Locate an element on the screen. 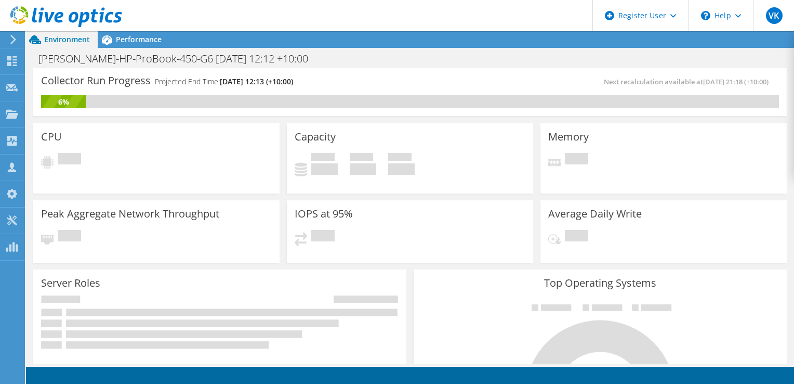 The height and width of the screenshot is (384, 794). span: VK is located at coordinates (775, 16).